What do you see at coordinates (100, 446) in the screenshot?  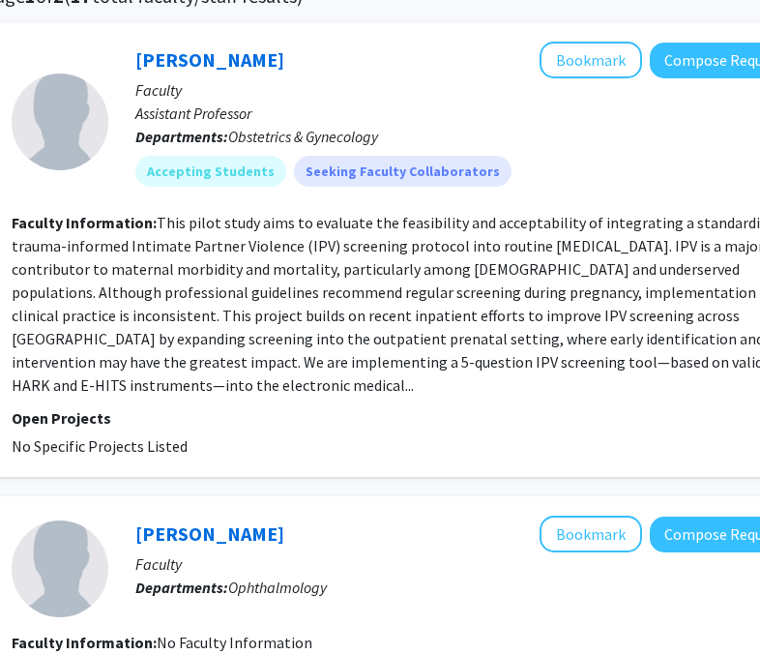 I see `span: No Specific Projects Listed` at bounding box center [100, 446].